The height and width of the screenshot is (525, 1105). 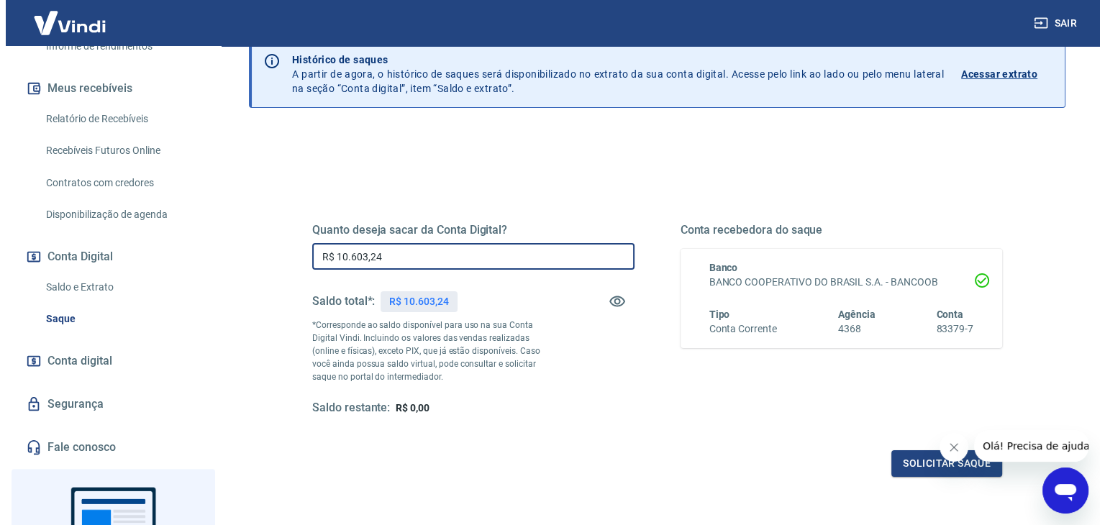 What do you see at coordinates (949, 329) in the screenshot?
I see `h6: 83379-7` at bounding box center [949, 329].